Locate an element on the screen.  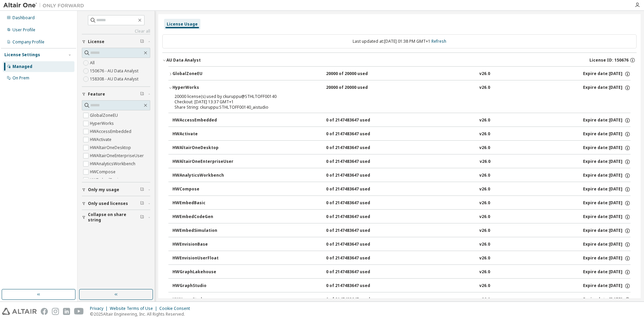
div: Website Terms of Use is located at coordinates (134, 309).